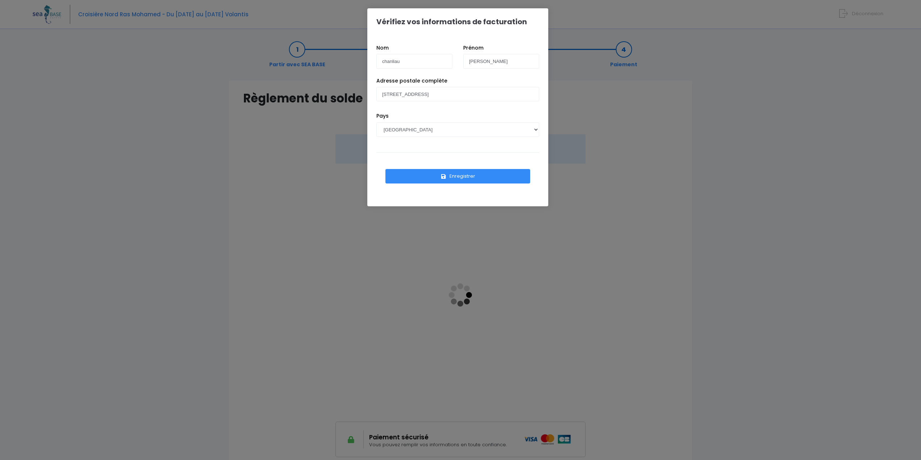 Image resolution: width=921 pixels, height=460 pixels. What do you see at coordinates (383, 116) in the screenshot?
I see `label: Pays` at bounding box center [383, 116].